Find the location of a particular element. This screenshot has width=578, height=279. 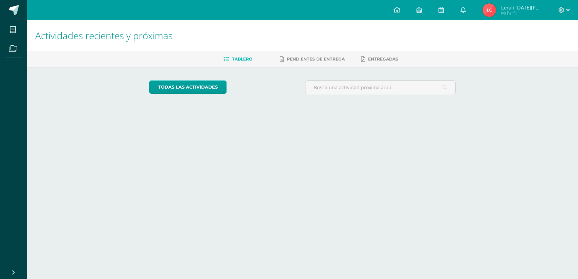

span: Entregadas is located at coordinates (383, 59).